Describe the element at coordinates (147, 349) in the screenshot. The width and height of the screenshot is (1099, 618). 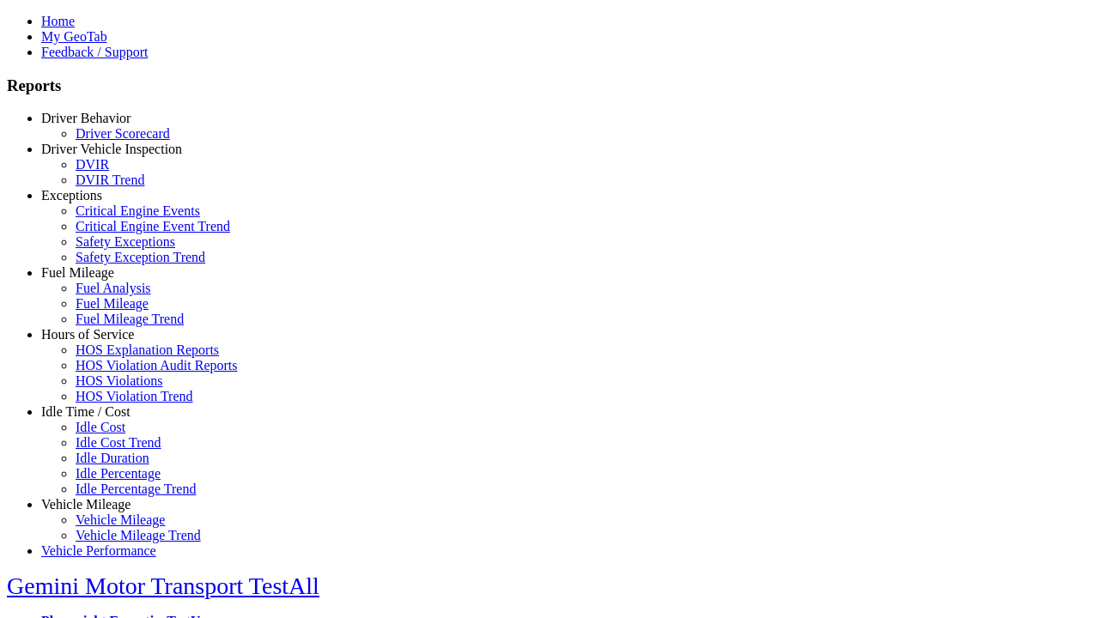
I see `a: HOS Explanation Reports` at that location.